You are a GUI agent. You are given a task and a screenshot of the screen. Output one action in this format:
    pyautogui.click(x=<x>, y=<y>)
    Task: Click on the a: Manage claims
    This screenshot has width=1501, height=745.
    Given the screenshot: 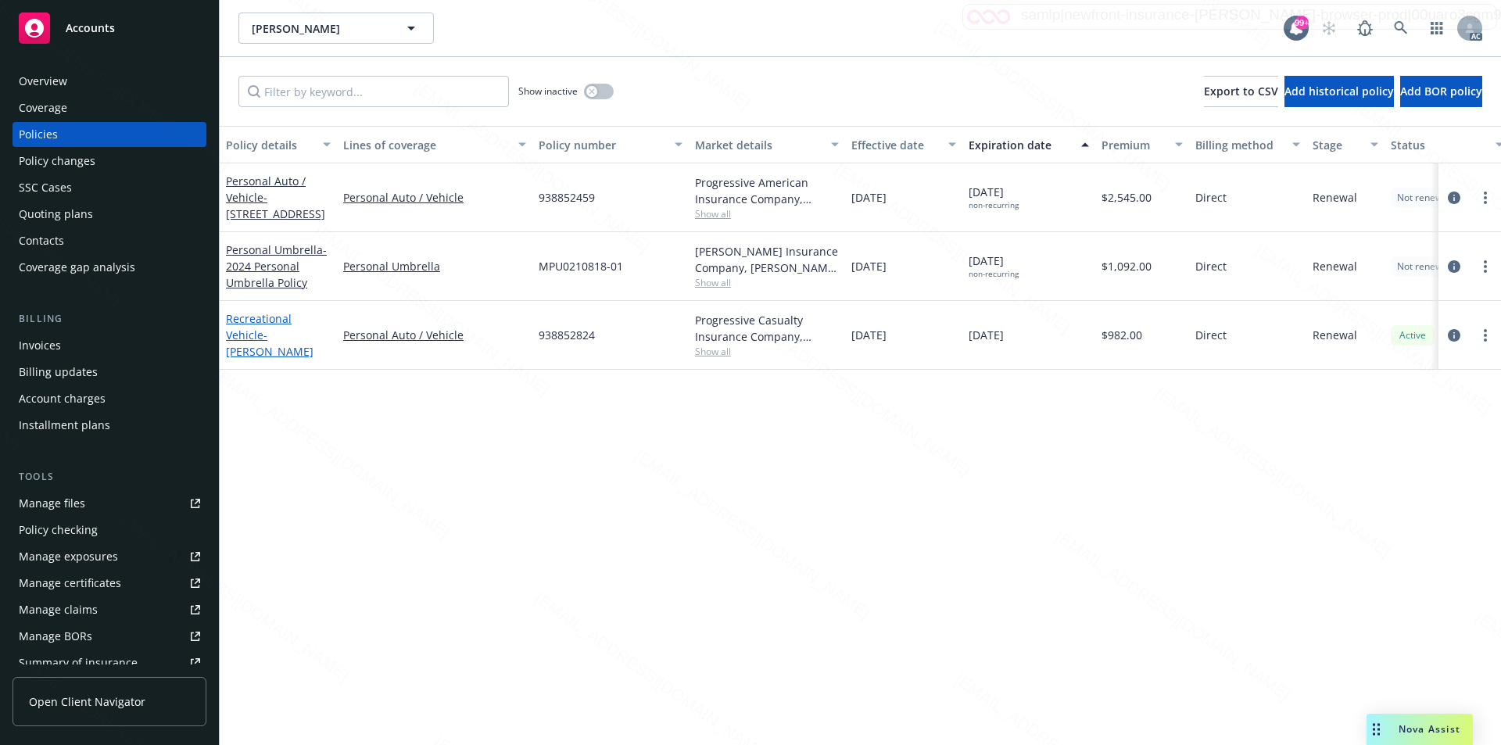 What is the action you would take?
    pyautogui.click(x=109, y=610)
    